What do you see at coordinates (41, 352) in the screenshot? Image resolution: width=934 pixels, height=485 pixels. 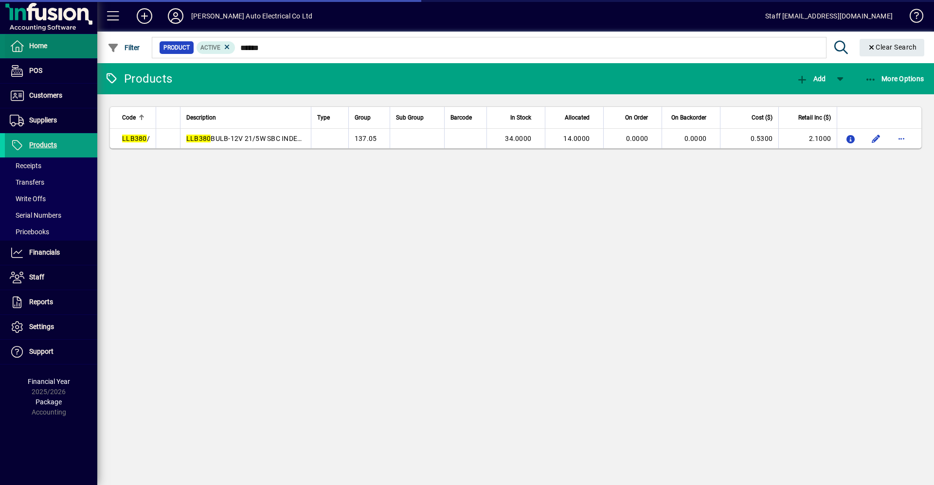 I see `span: Support` at bounding box center [41, 352].